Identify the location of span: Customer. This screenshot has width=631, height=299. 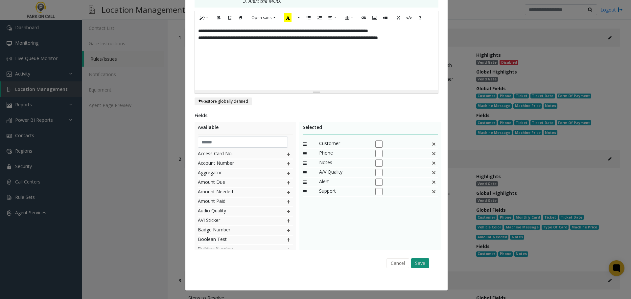
(344, 144).